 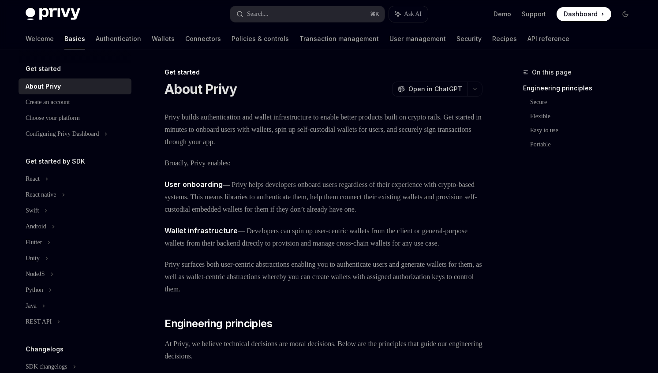 I want to click on a: Security, so click(x=469, y=39).